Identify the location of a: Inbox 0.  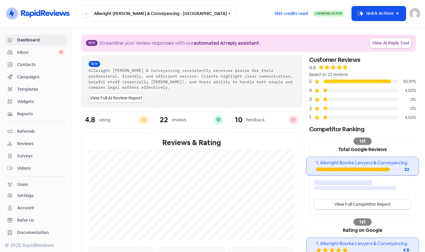
(36, 52).